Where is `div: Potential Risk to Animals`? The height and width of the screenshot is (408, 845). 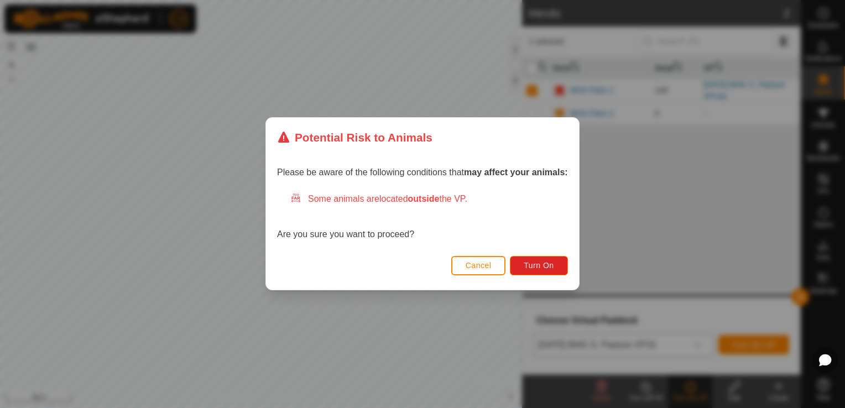
div: Potential Risk to Animals is located at coordinates (354, 137).